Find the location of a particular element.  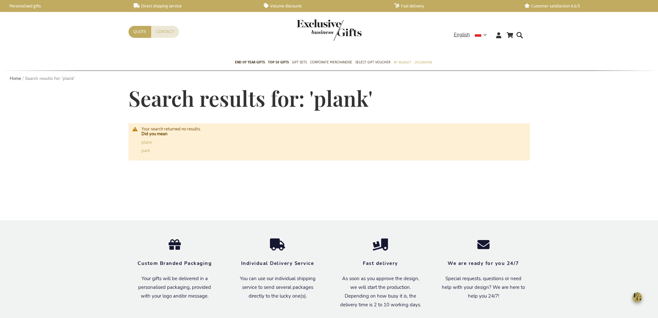

a: Volume discounts is located at coordinates (324, 6).